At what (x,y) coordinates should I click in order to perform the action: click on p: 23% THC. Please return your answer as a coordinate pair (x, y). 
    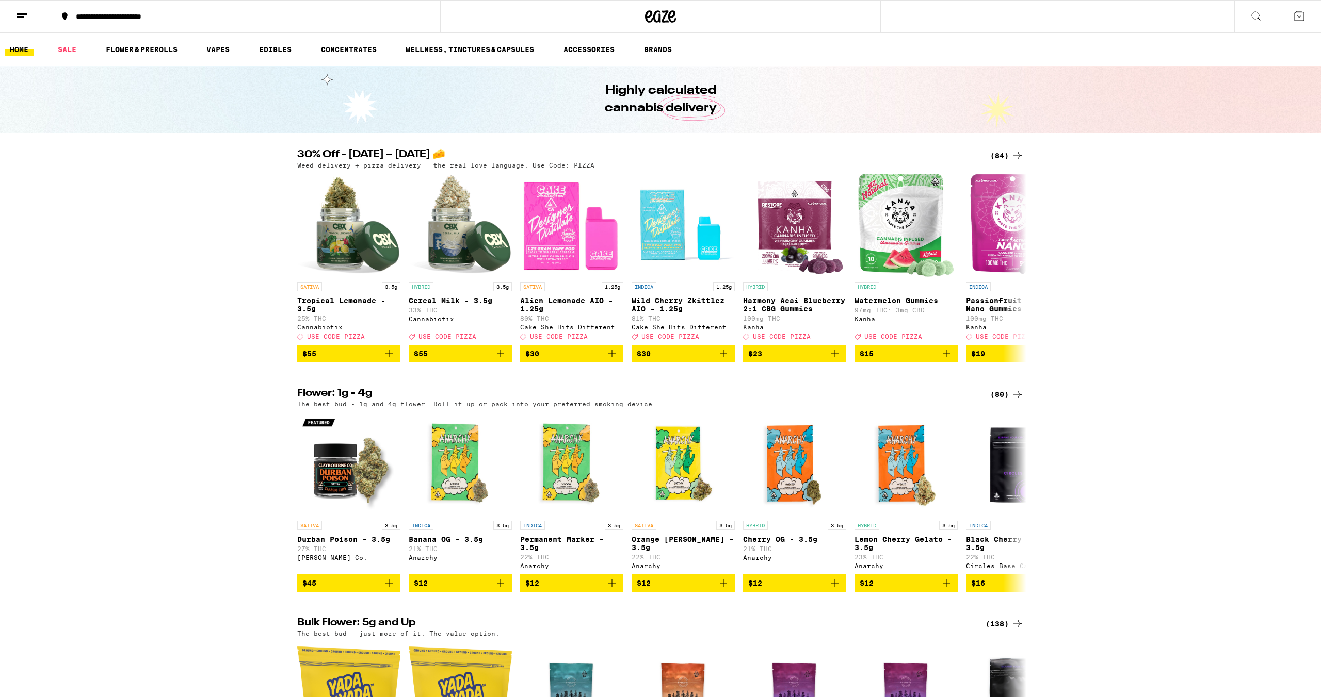
    Looking at the image, I should click on (906, 557).